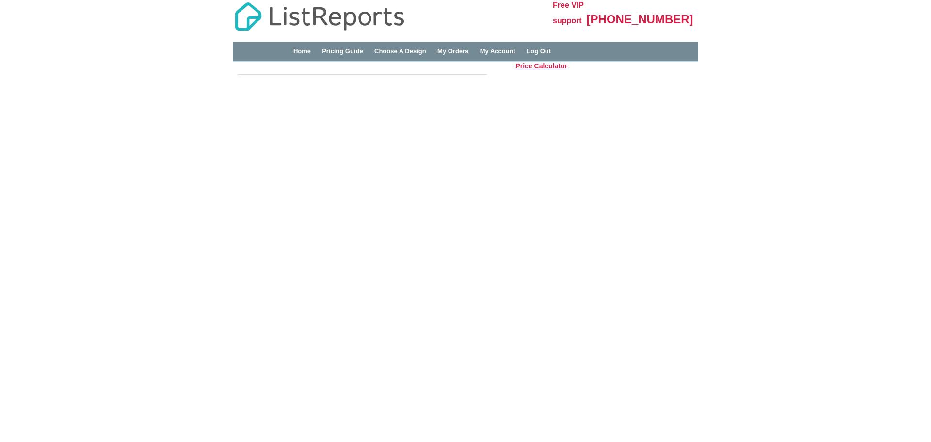 The height and width of the screenshot is (442, 931). I want to click on a: My Account, so click(498, 51).